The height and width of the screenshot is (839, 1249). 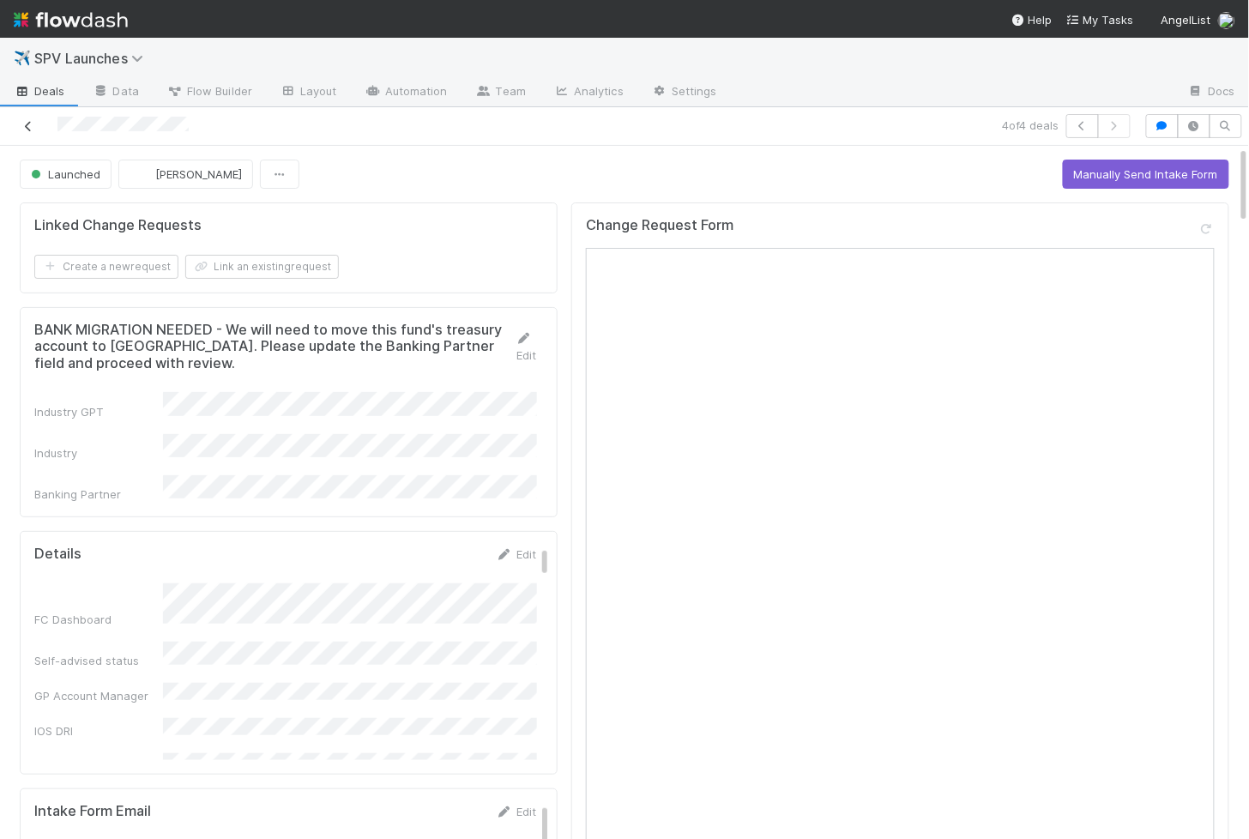 What do you see at coordinates (57, 554) in the screenshot?
I see `h5: Details` at bounding box center [57, 554].